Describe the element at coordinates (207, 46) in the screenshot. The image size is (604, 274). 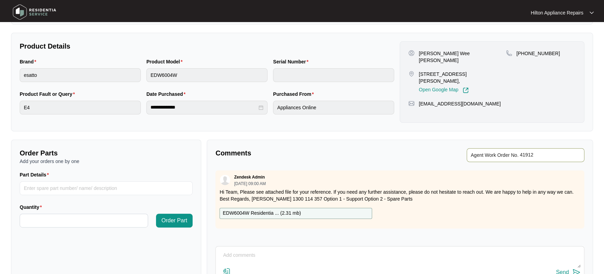
I see `p: Product Details` at that location.